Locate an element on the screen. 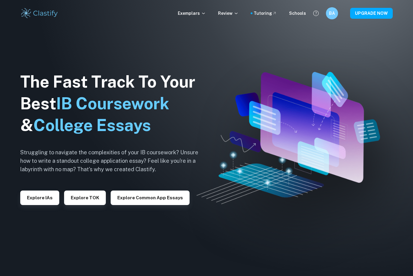 Image resolution: width=413 pixels, height=276 pixels. div: Tutoring is located at coordinates (265, 13).